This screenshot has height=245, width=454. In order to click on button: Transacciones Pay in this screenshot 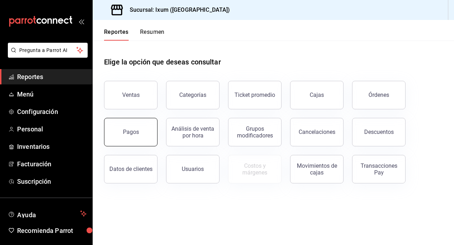, I will do `click(379, 169)`.